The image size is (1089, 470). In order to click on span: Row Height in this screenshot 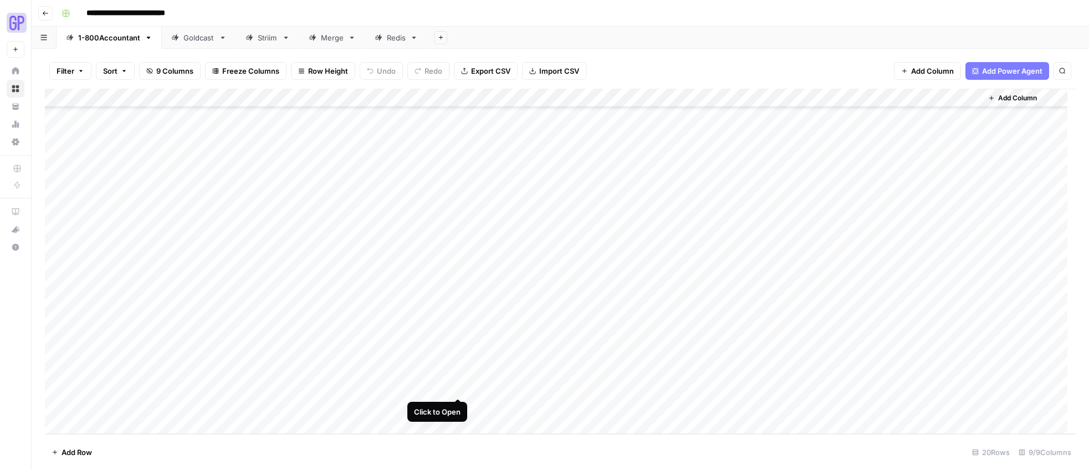, I will do `click(328, 71)`.